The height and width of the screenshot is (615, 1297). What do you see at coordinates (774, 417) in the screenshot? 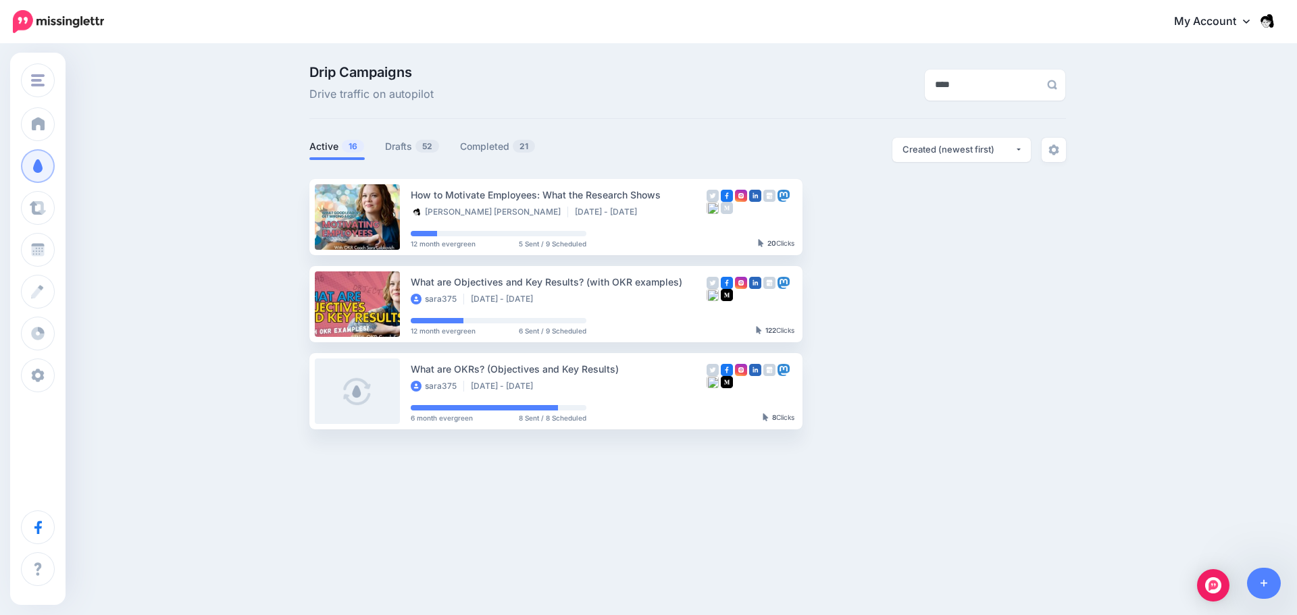
I see `b: 8` at bounding box center [774, 417].